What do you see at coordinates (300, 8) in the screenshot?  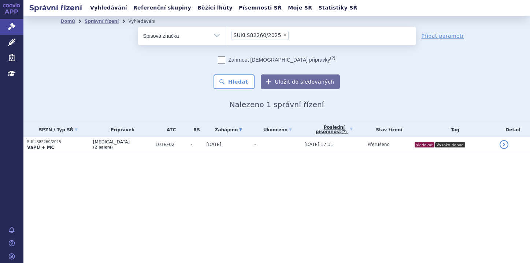 I see `a: Moje SŘ` at bounding box center [300, 8].